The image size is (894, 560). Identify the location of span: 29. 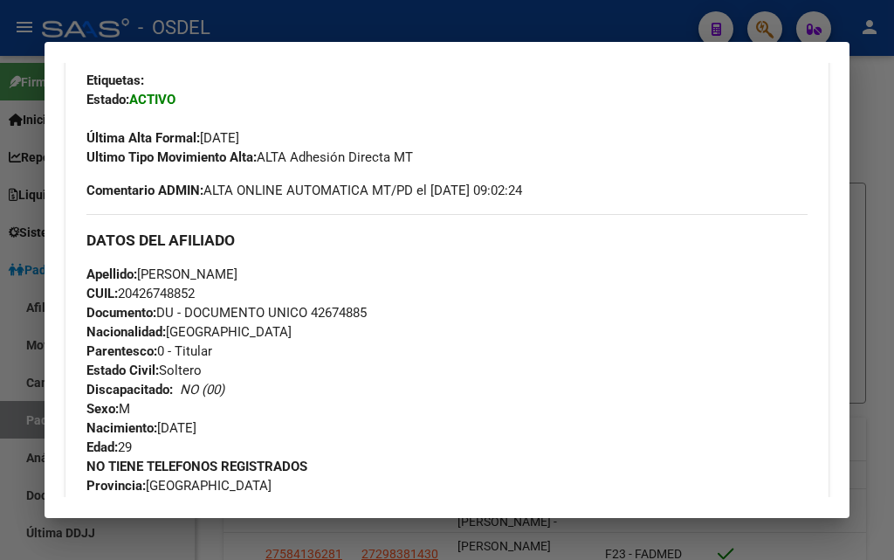
(109, 447).